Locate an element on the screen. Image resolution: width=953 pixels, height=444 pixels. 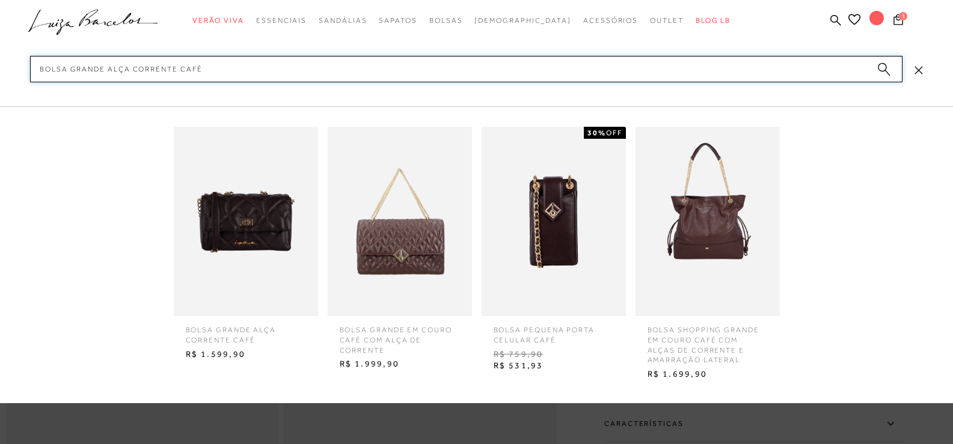
input: Buscar. is located at coordinates (466, 69).